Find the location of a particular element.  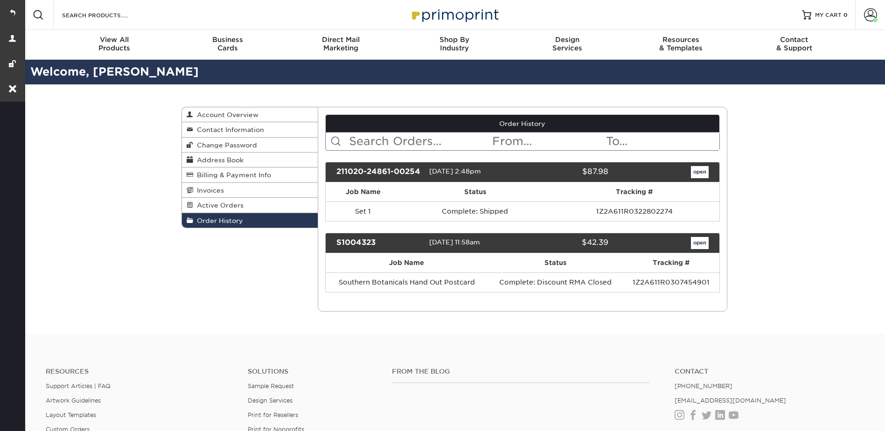

a: Sample Request is located at coordinates (271, 386).